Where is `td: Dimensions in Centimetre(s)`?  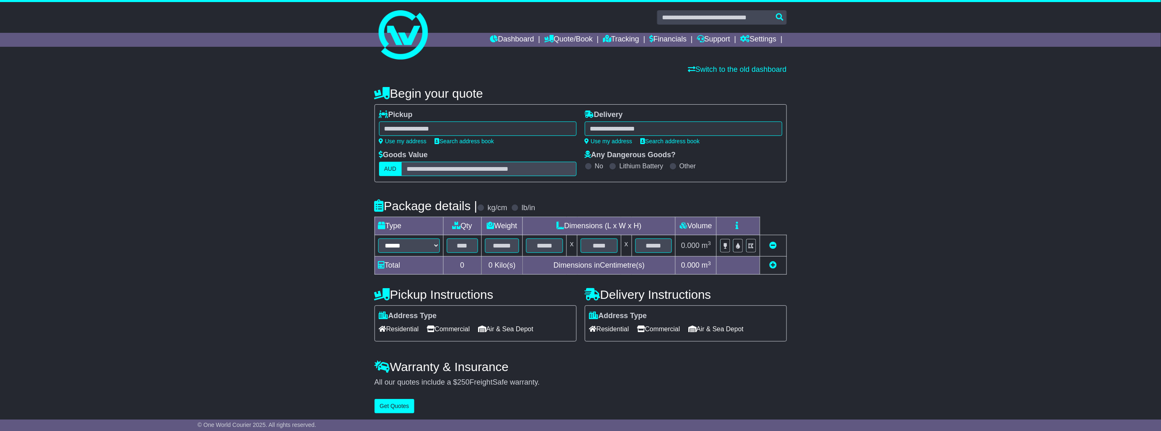
td: Dimensions in Centimetre(s) is located at coordinates (599, 266).